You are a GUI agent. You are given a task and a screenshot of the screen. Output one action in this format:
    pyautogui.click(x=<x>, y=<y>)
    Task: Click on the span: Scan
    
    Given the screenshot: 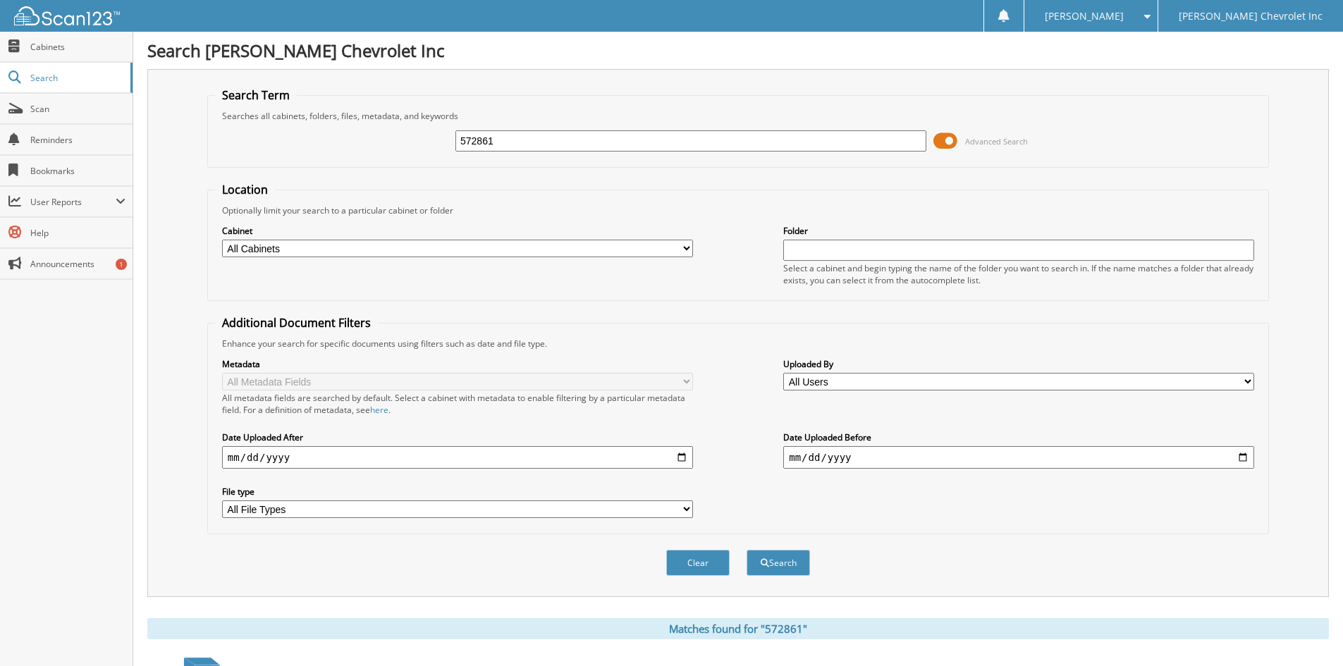 What is the action you would take?
    pyautogui.click(x=78, y=109)
    